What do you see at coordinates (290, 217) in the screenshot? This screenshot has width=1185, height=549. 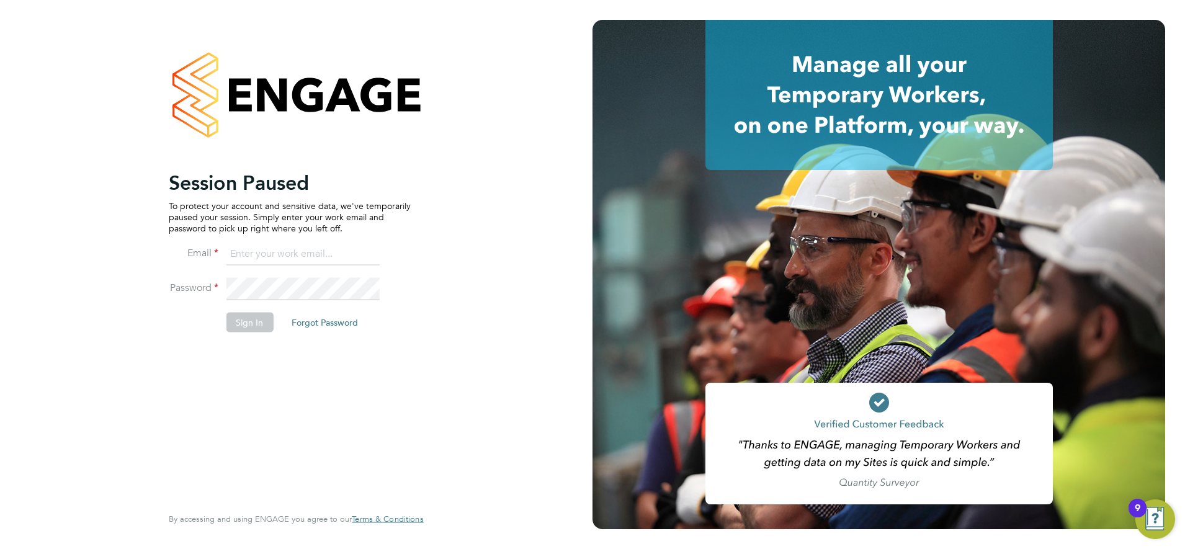 I see `p: To protect your account and sensitive data, we've temporarily paused your session. Simply enter y...` at bounding box center [290, 217].